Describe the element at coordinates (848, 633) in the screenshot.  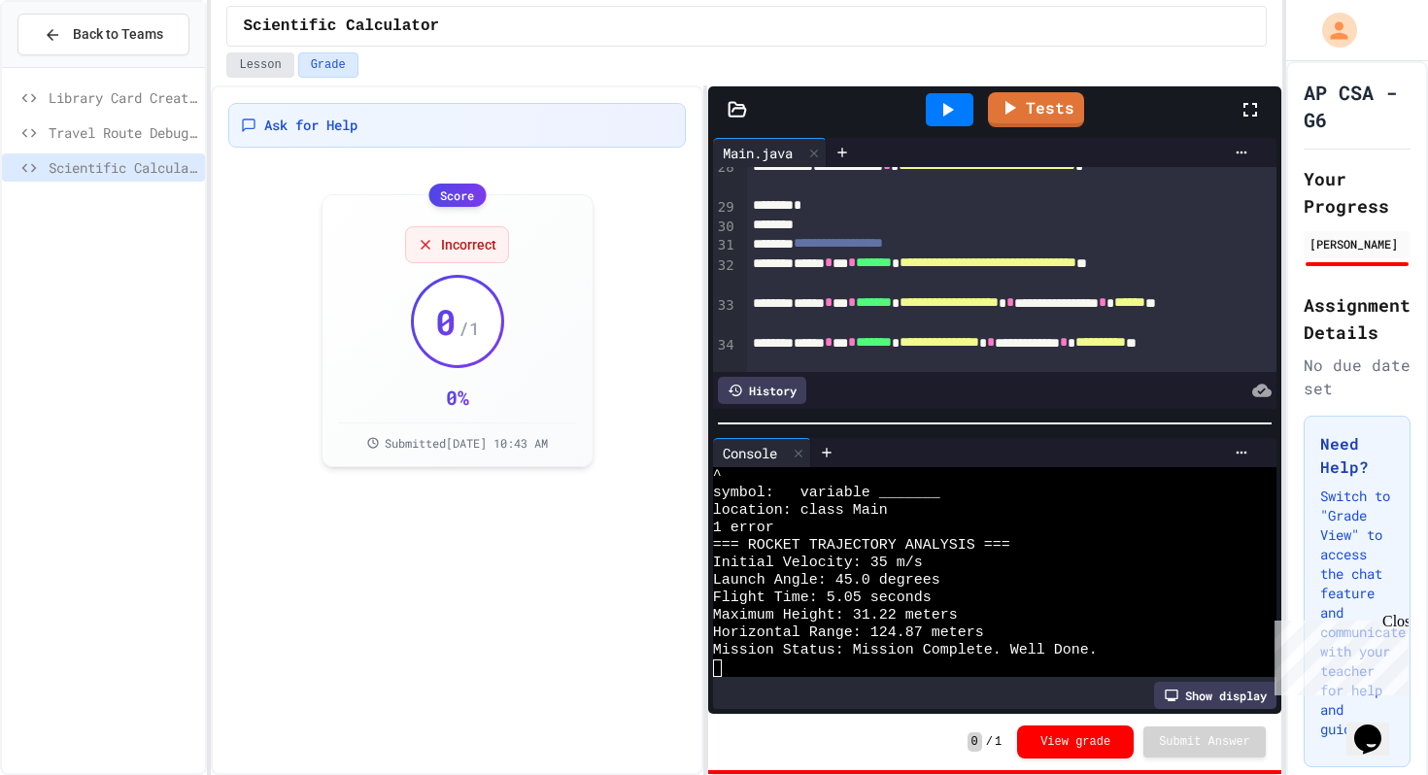
I see `span: Horizontal Range: 124.87 meters` at that location.